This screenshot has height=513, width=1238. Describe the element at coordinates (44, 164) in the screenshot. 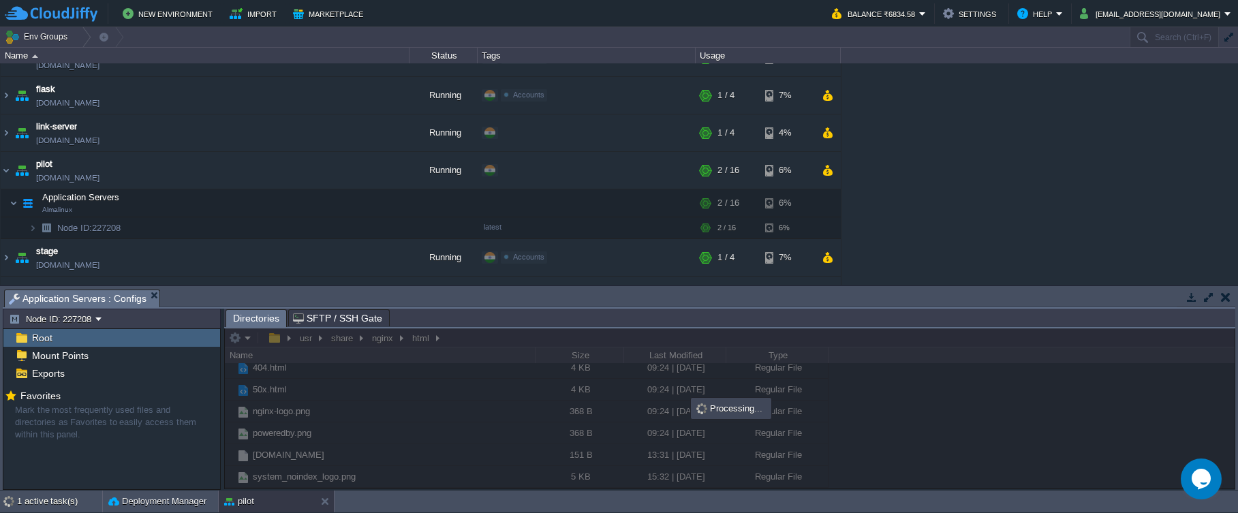

I see `a: pilot` at that location.